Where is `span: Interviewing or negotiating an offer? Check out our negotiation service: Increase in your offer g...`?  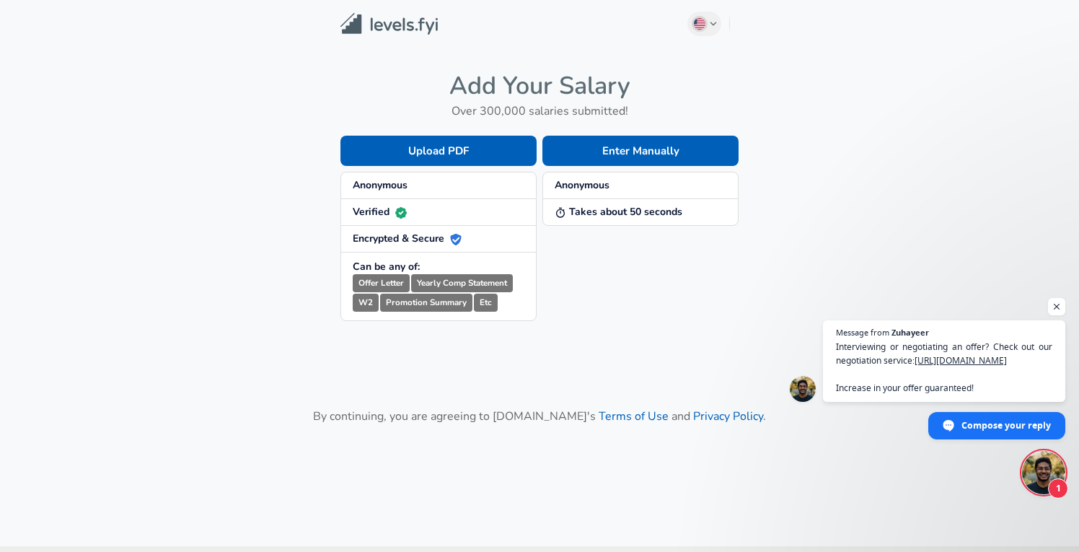 span: Interviewing or negotiating an offer? Check out our negotiation service: Increase in your offer g... is located at coordinates (944, 367).